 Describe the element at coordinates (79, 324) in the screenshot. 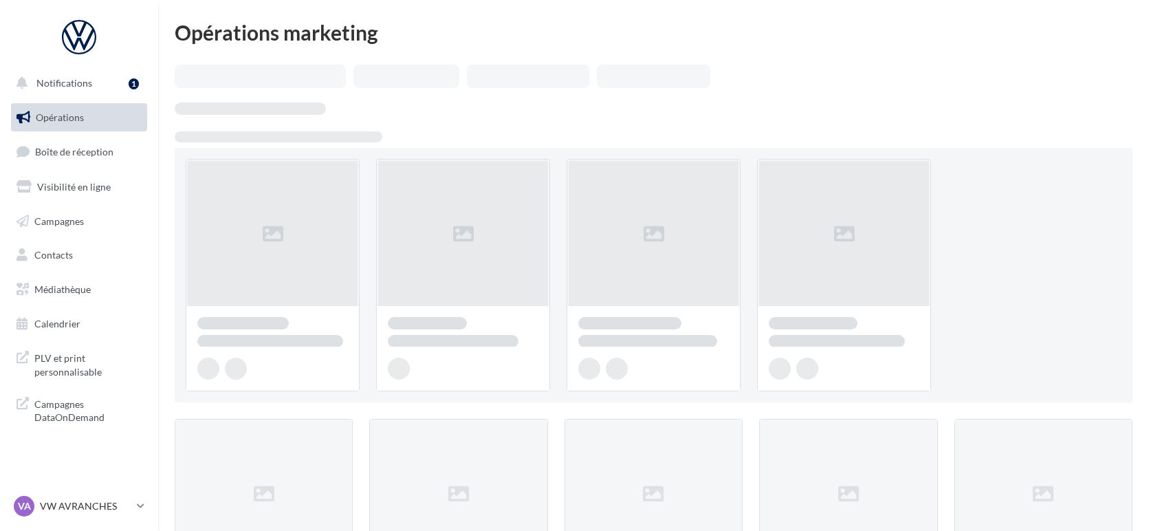

I see `a: Calendrier` at that location.